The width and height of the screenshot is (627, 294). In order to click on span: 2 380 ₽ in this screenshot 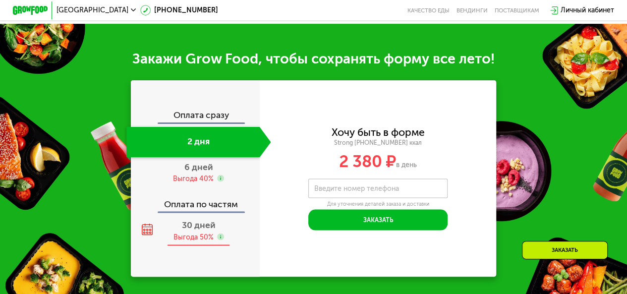, I will do `click(367, 161)`.